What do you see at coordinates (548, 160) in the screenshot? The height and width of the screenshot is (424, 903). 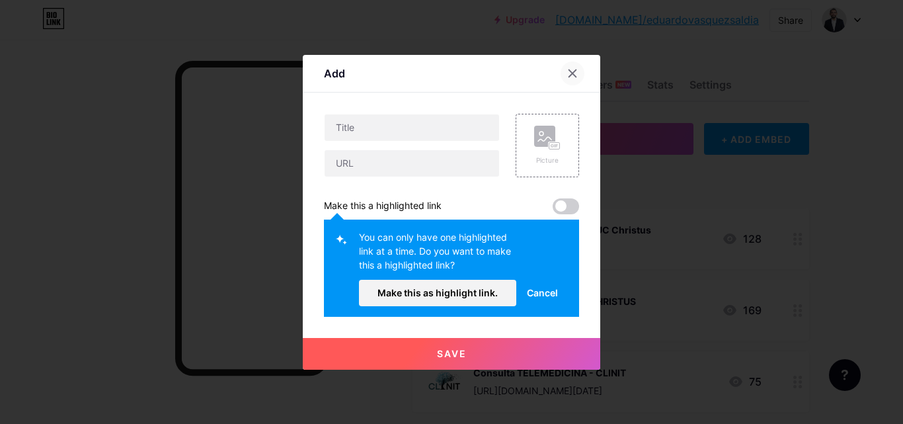 I see `div: Picture` at bounding box center [548, 160].